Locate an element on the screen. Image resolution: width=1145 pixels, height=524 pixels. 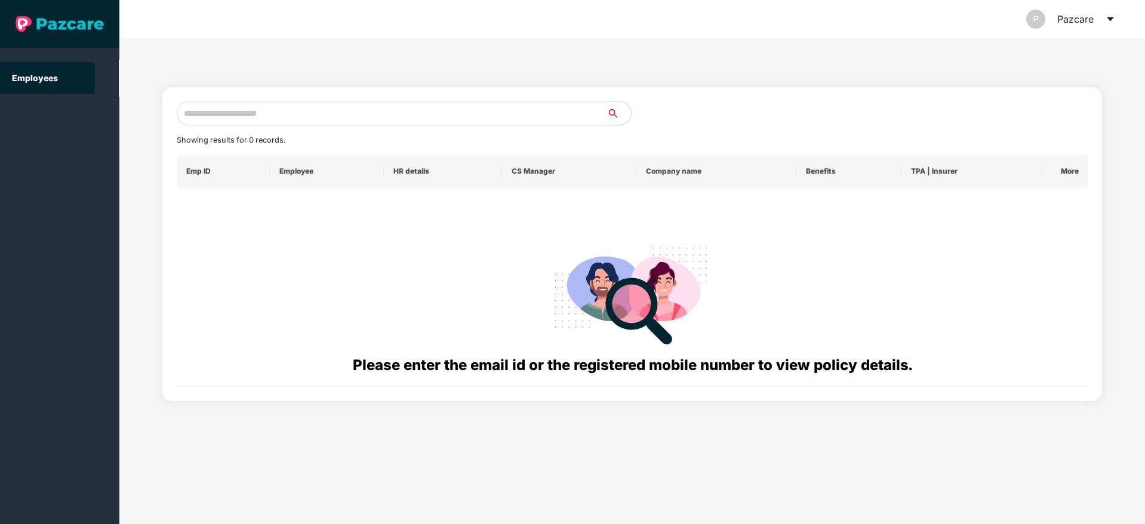
th: CS Manager is located at coordinates (569, 171).